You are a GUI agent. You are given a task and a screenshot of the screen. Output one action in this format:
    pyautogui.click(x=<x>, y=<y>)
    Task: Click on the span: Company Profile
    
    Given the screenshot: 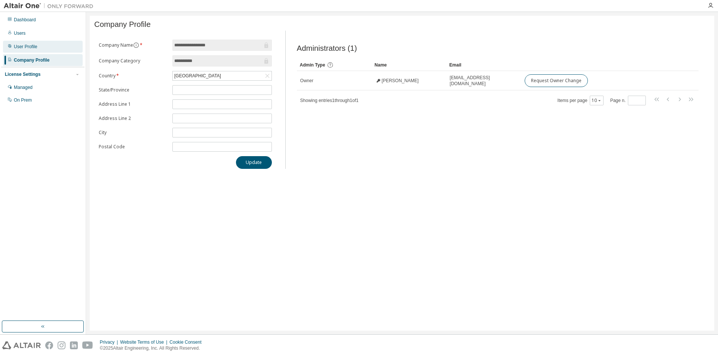 What is the action you would take?
    pyautogui.click(x=122, y=24)
    